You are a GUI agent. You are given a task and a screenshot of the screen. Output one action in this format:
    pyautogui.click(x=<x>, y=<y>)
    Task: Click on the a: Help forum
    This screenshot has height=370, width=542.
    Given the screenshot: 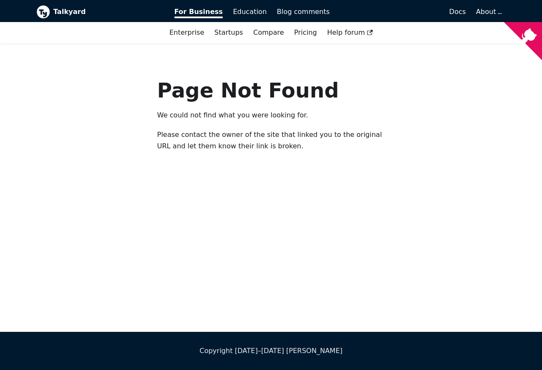 What is the action you would take?
    pyautogui.click(x=350, y=33)
    